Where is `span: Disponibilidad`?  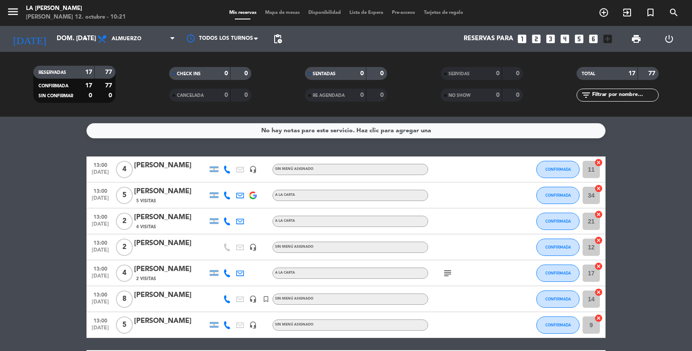 span: Disponibilidad is located at coordinates (325, 13).